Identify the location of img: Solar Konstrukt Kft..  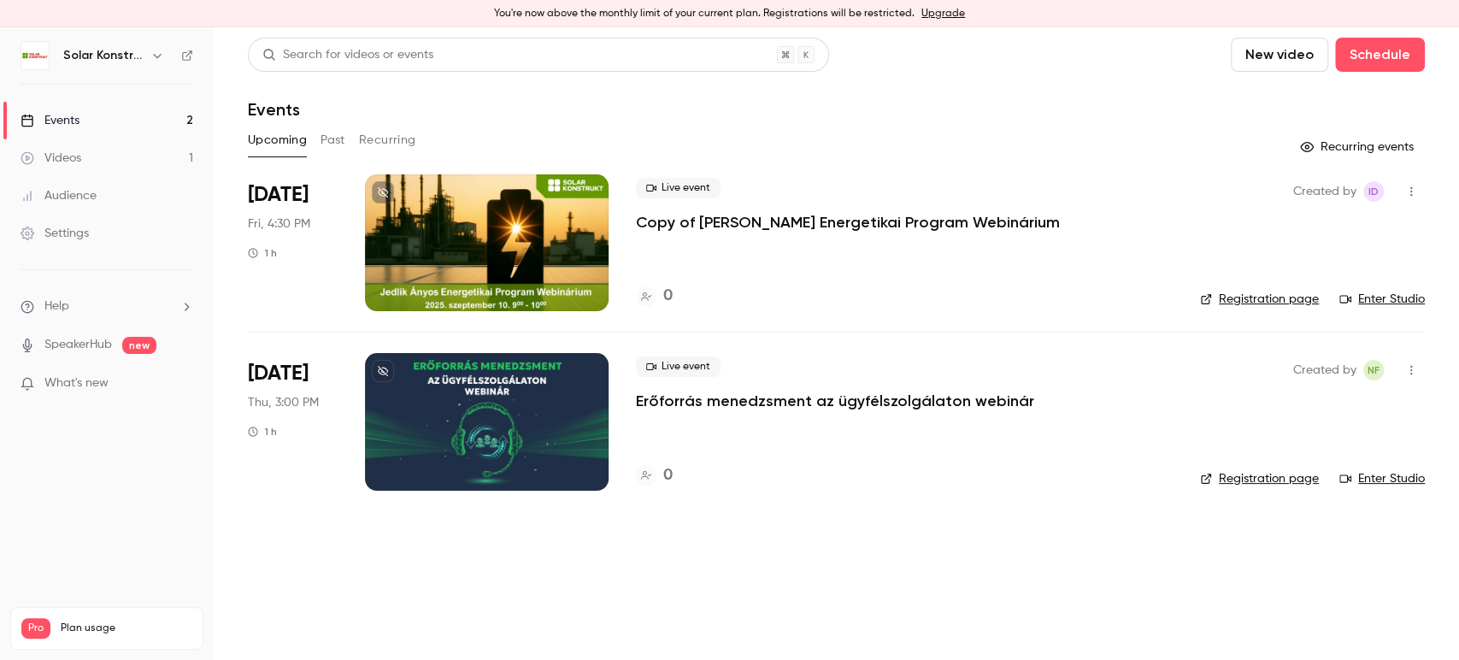
(35, 56).